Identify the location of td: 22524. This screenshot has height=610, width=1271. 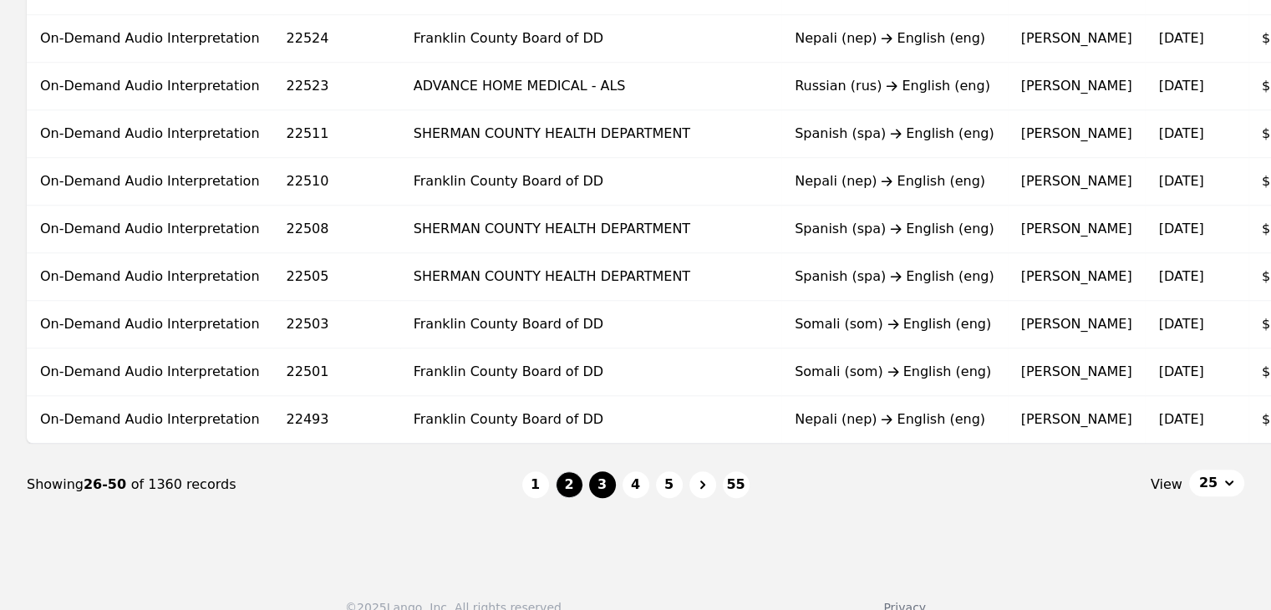
(337, 38).